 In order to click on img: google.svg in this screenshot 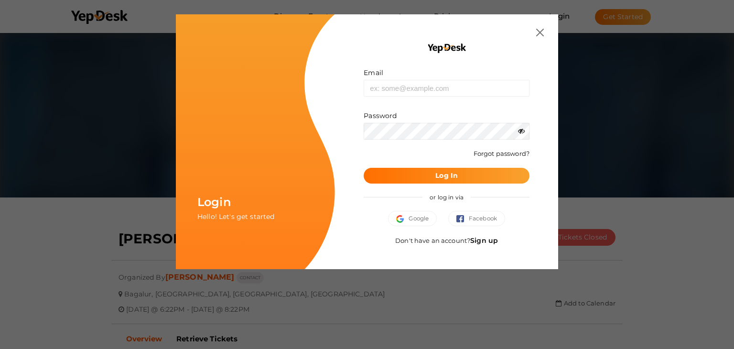, I will do `click(402, 219)`.